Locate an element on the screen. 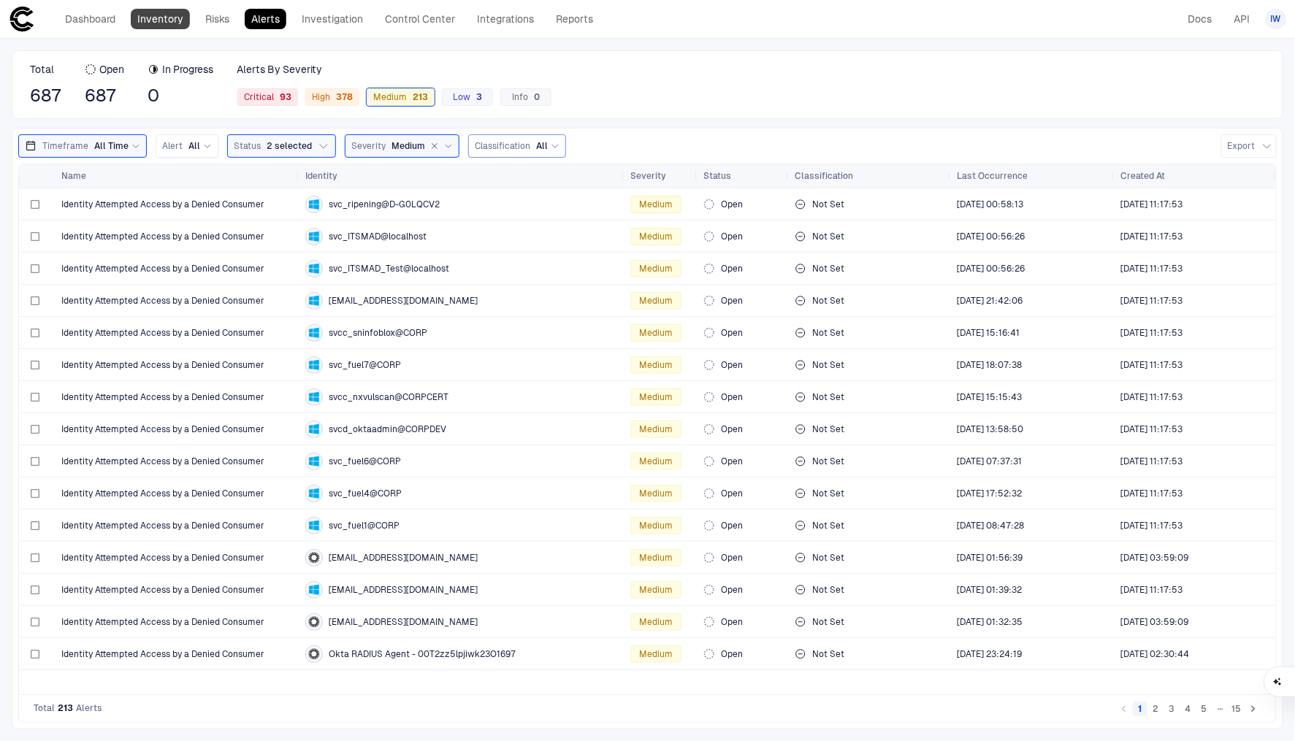 Image resolution: width=1295 pixels, height=741 pixels. span: svc_ripening@D-G0LQCV2 is located at coordinates (384, 204).